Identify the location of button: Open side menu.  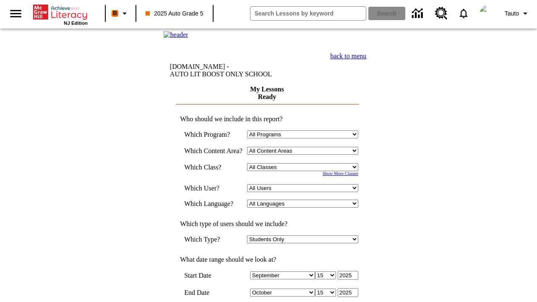
(16, 13).